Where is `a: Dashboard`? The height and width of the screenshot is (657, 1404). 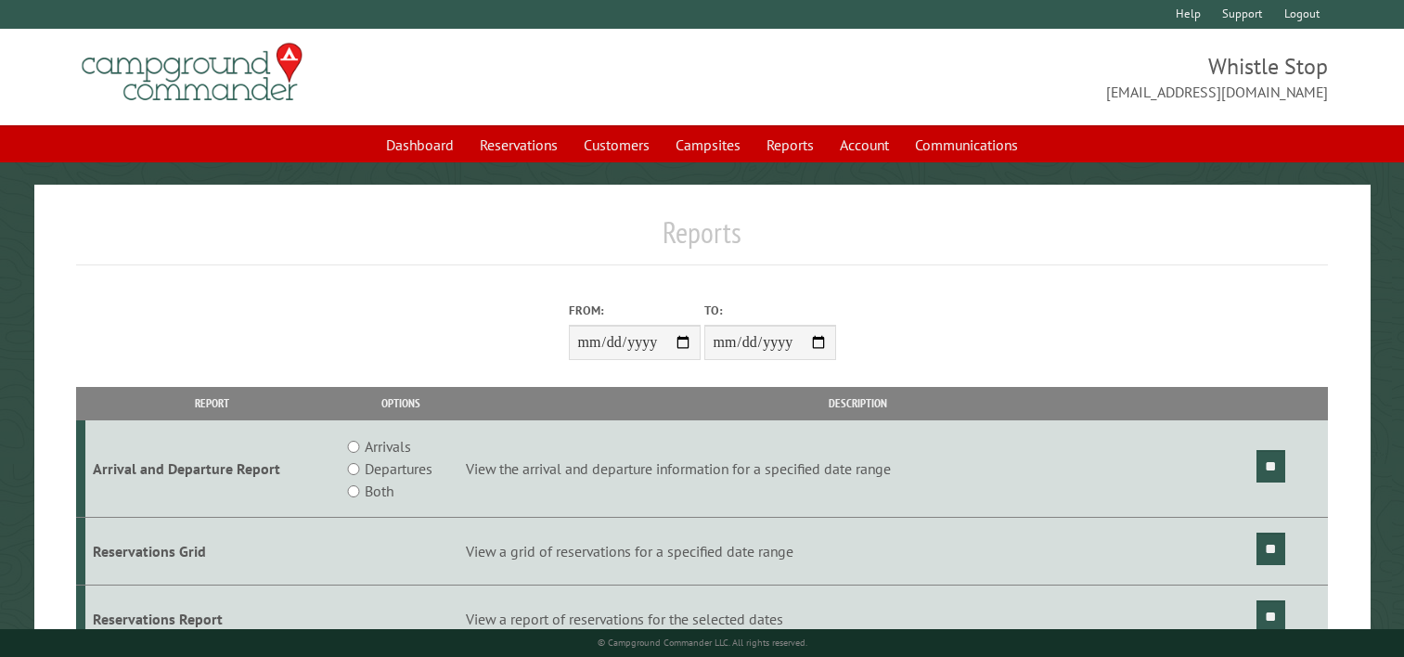
a: Dashboard is located at coordinates (419, 145).